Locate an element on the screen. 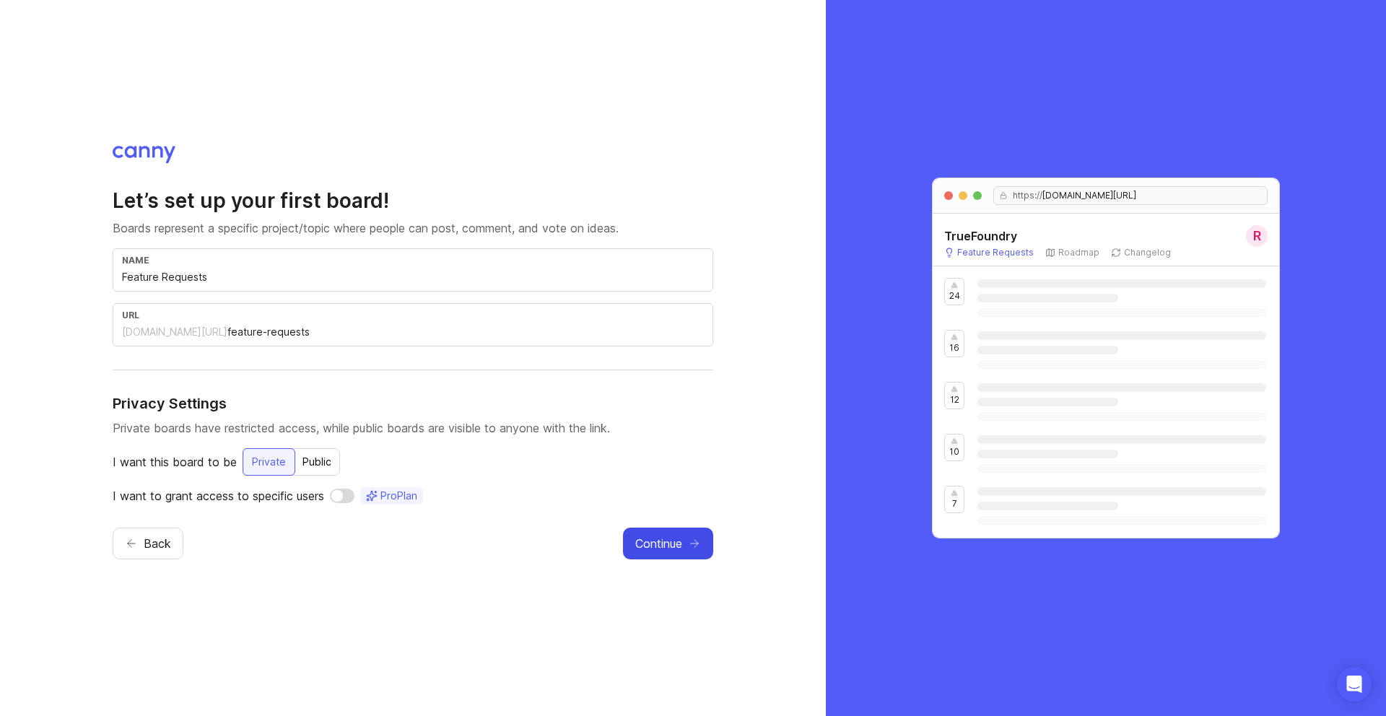 The height and width of the screenshot is (716, 1386). p: 7 is located at coordinates (954, 504).